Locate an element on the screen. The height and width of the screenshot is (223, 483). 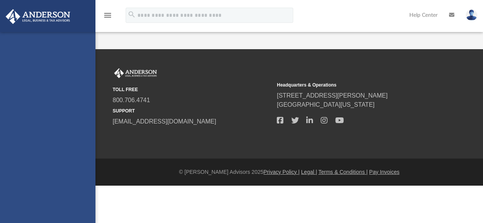
a: Legal | is located at coordinates (309, 172).